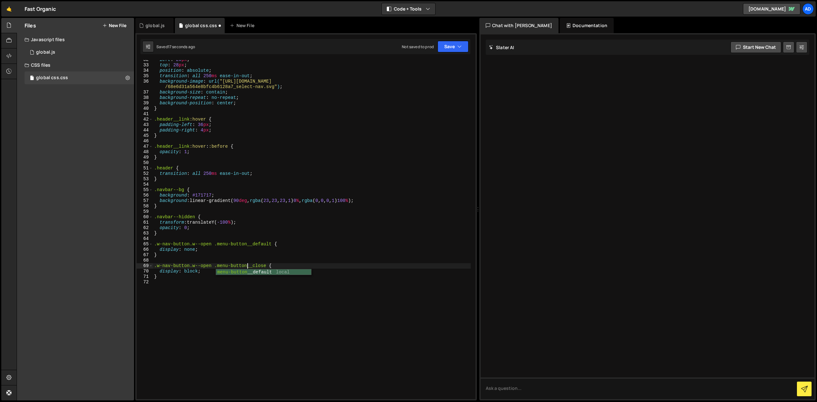 The image size is (817, 402). What do you see at coordinates (145, 228) in the screenshot?
I see `div: 62` at bounding box center [145, 228].